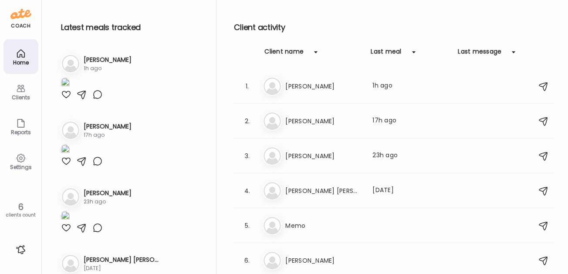 The width and height of the screenshot is (568, 274). Describe the element at coordinates (20, 215) in the screenshot. I see `div: clients count` at that location.